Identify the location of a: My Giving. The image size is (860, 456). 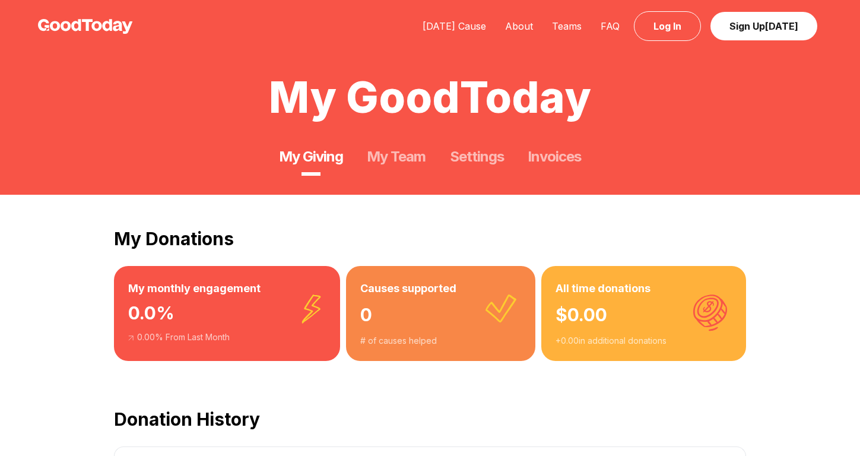
(311, 157).